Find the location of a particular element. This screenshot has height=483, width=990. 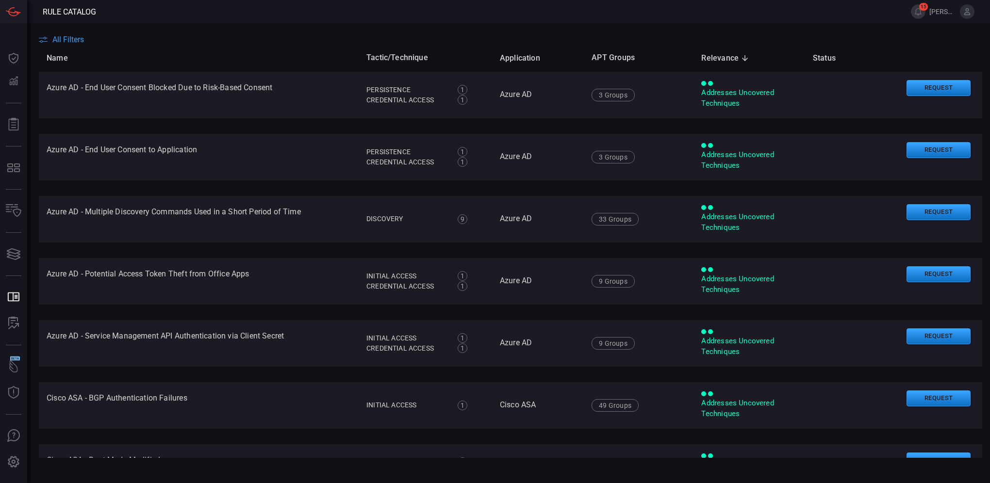

span: Rule Catalog is located at coordinates (69, 12).